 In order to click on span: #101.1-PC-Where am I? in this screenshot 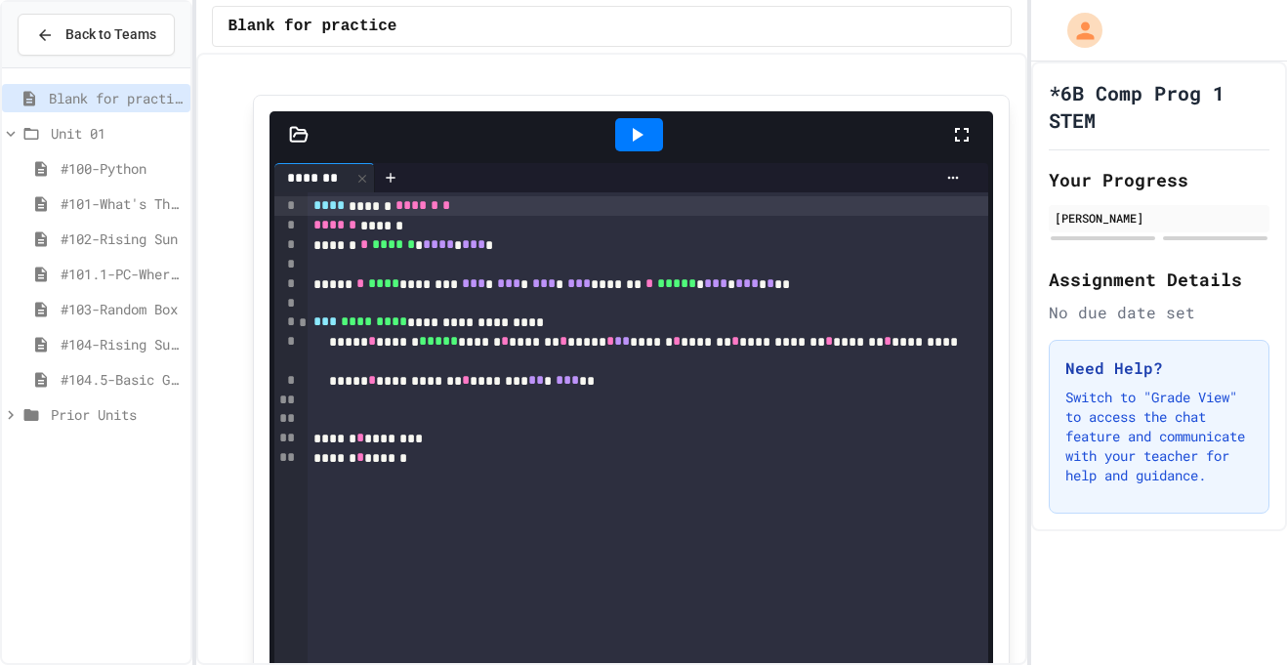, I will do `click(121, 273)`.